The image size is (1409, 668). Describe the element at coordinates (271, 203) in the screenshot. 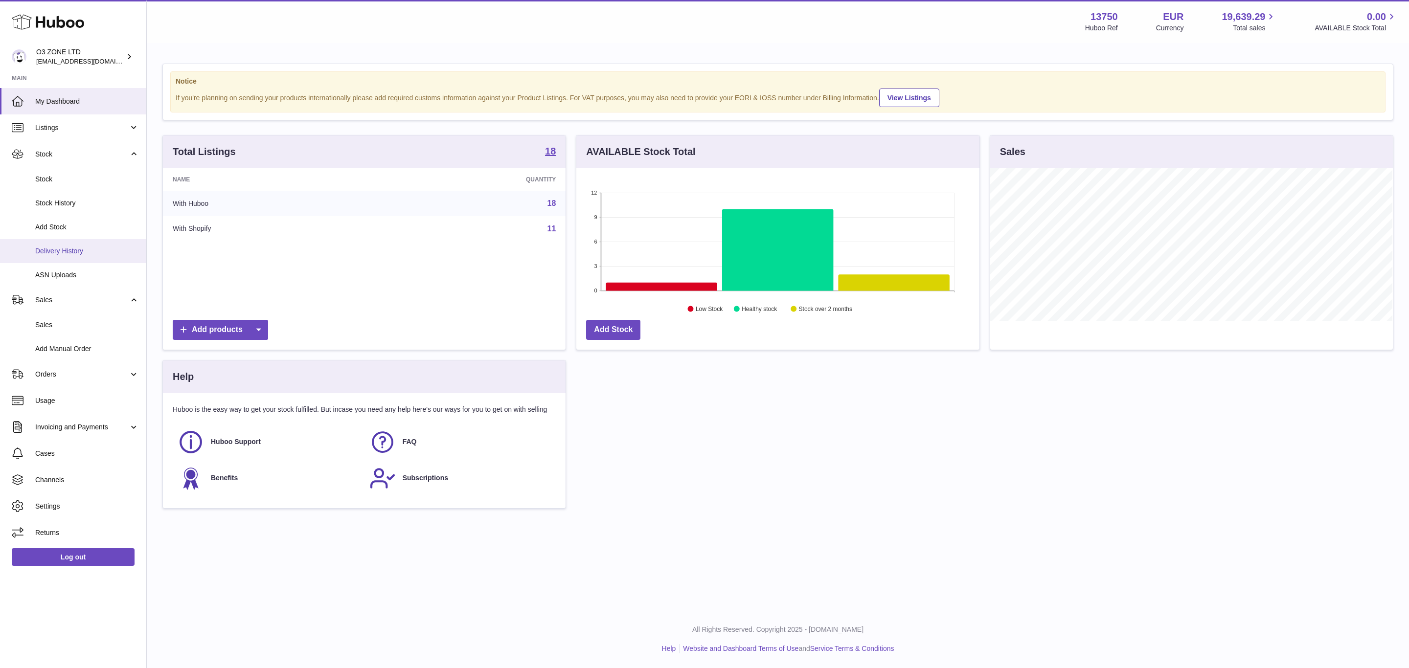

I see `td: With Huboo` at that location.